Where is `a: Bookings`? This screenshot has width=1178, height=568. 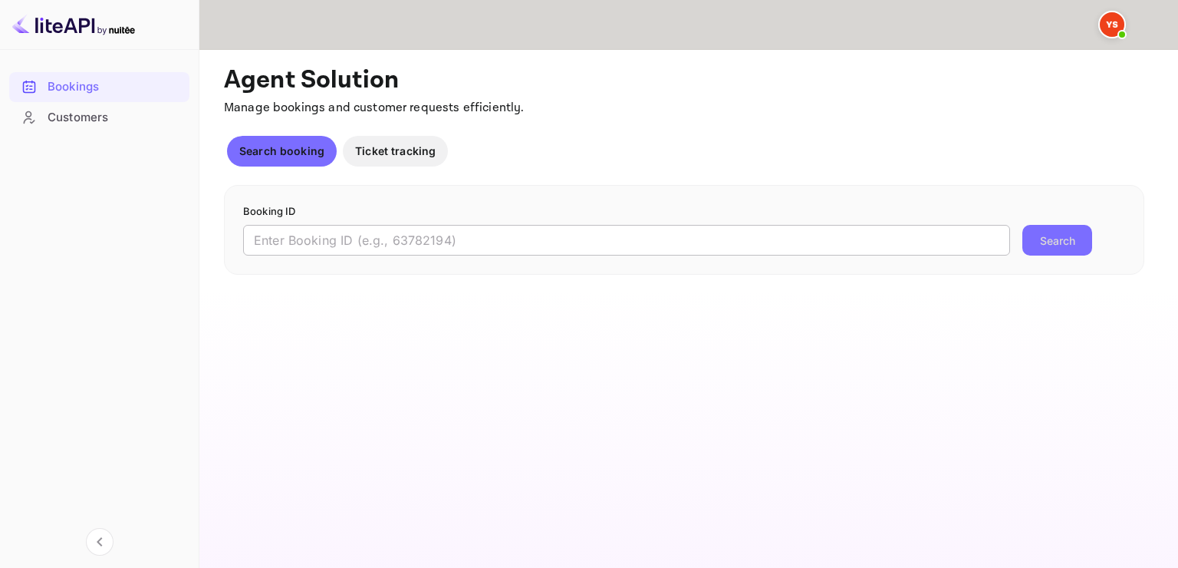
a: Bookings is located at coordinates (99, 86).